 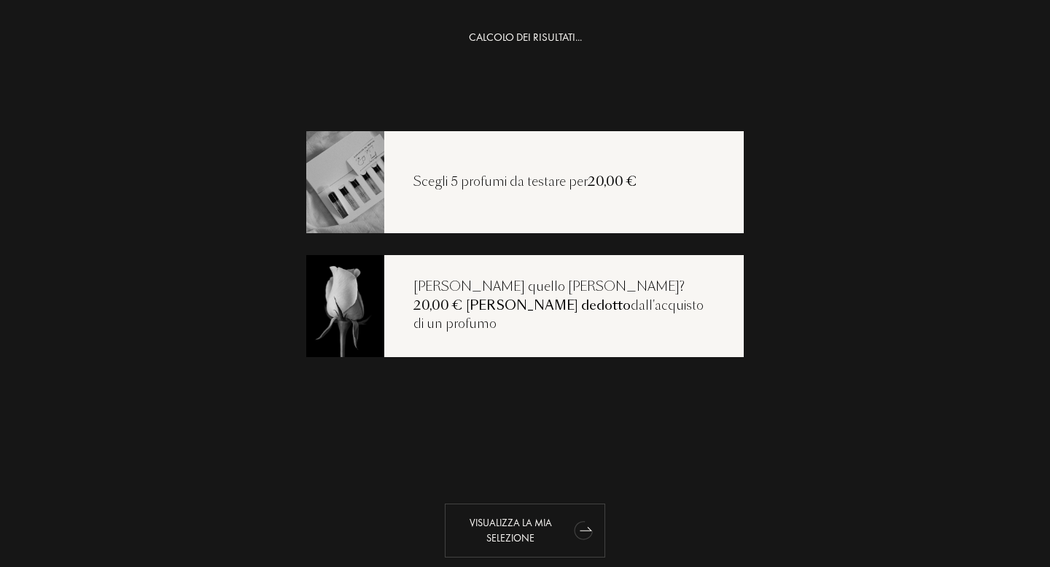 What do you see at coordinates (584, 530) in the screenshot?
I see `div: animation` at bounding box center [584, 530].